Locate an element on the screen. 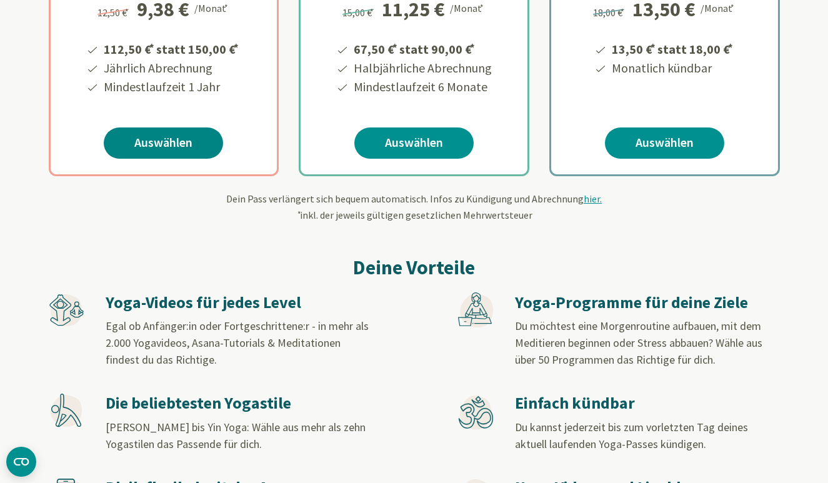 This screenshot has height=483, width=828. li: 67,50 € statt 90,00 € is located at coordinates (422, 48).